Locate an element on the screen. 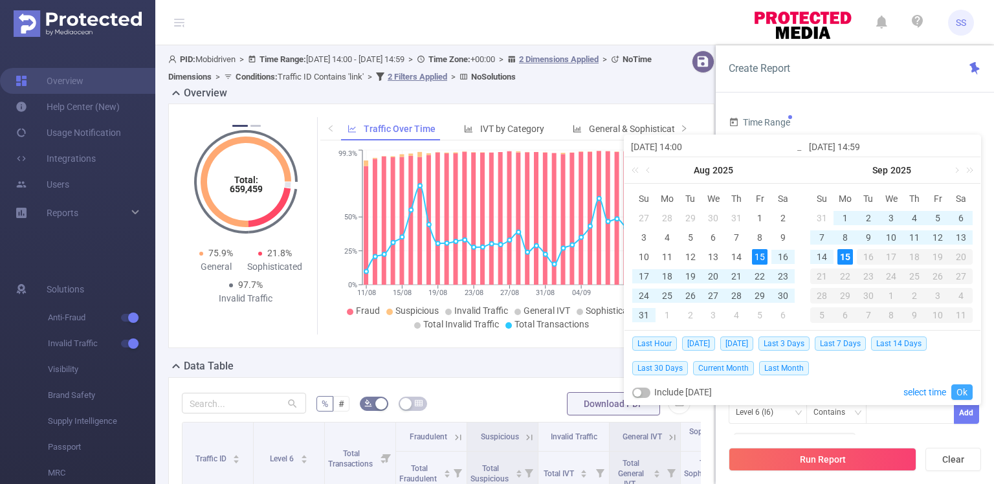 The width and height of the screenshot is (994, 484). span: Visibility is located at coordinates (102, 370).